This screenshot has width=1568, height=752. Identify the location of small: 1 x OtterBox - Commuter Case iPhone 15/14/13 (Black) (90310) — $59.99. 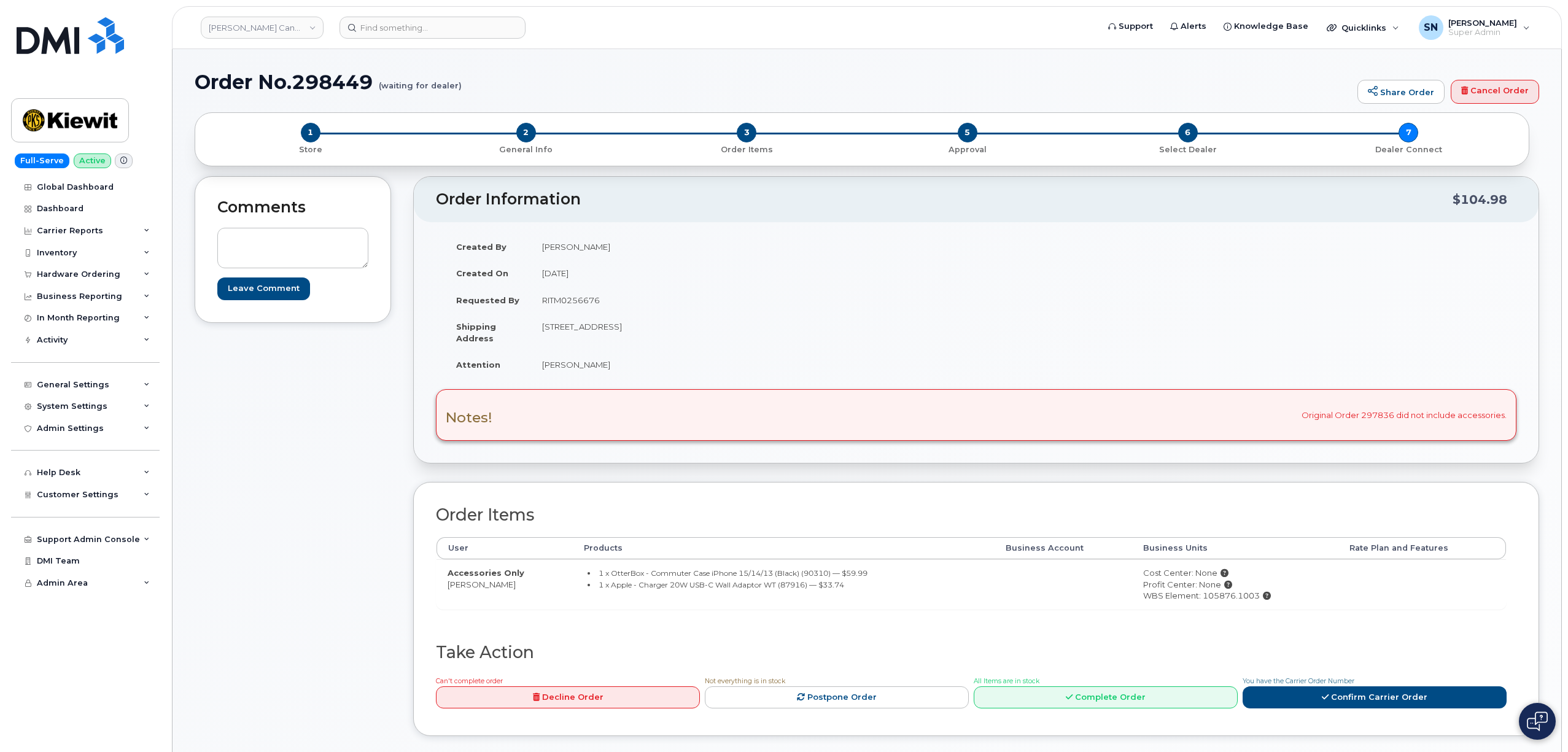
(733, 573).